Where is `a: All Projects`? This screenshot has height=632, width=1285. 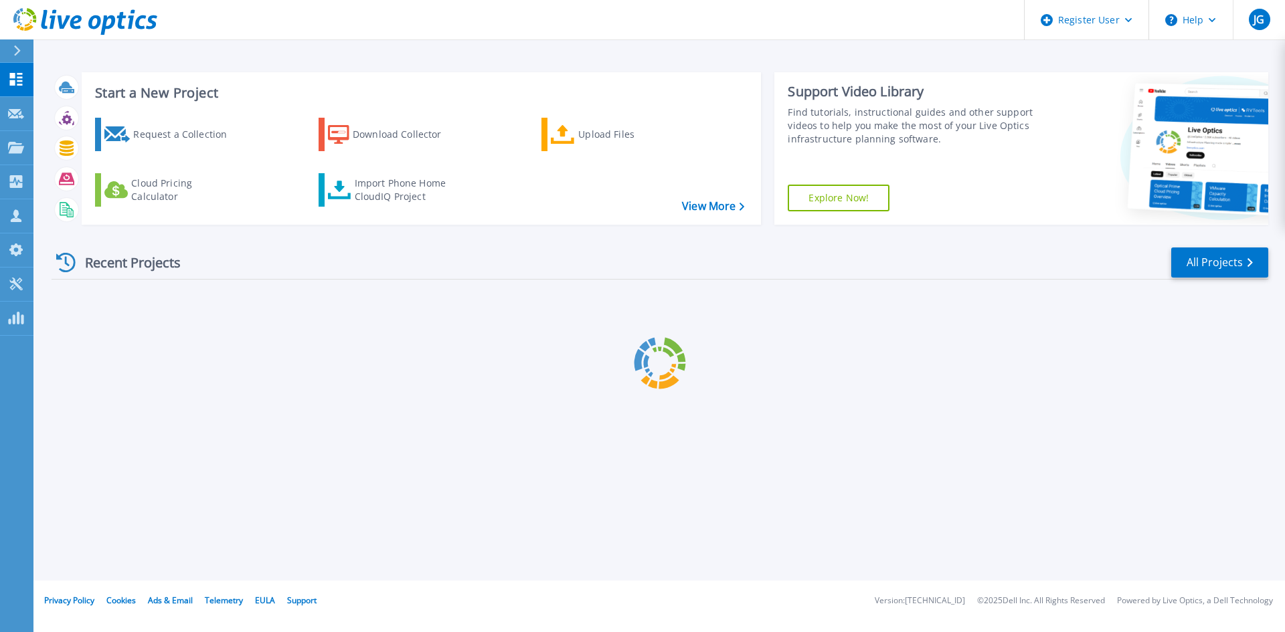 a: All Projects is located at coordinates (1219, 262).